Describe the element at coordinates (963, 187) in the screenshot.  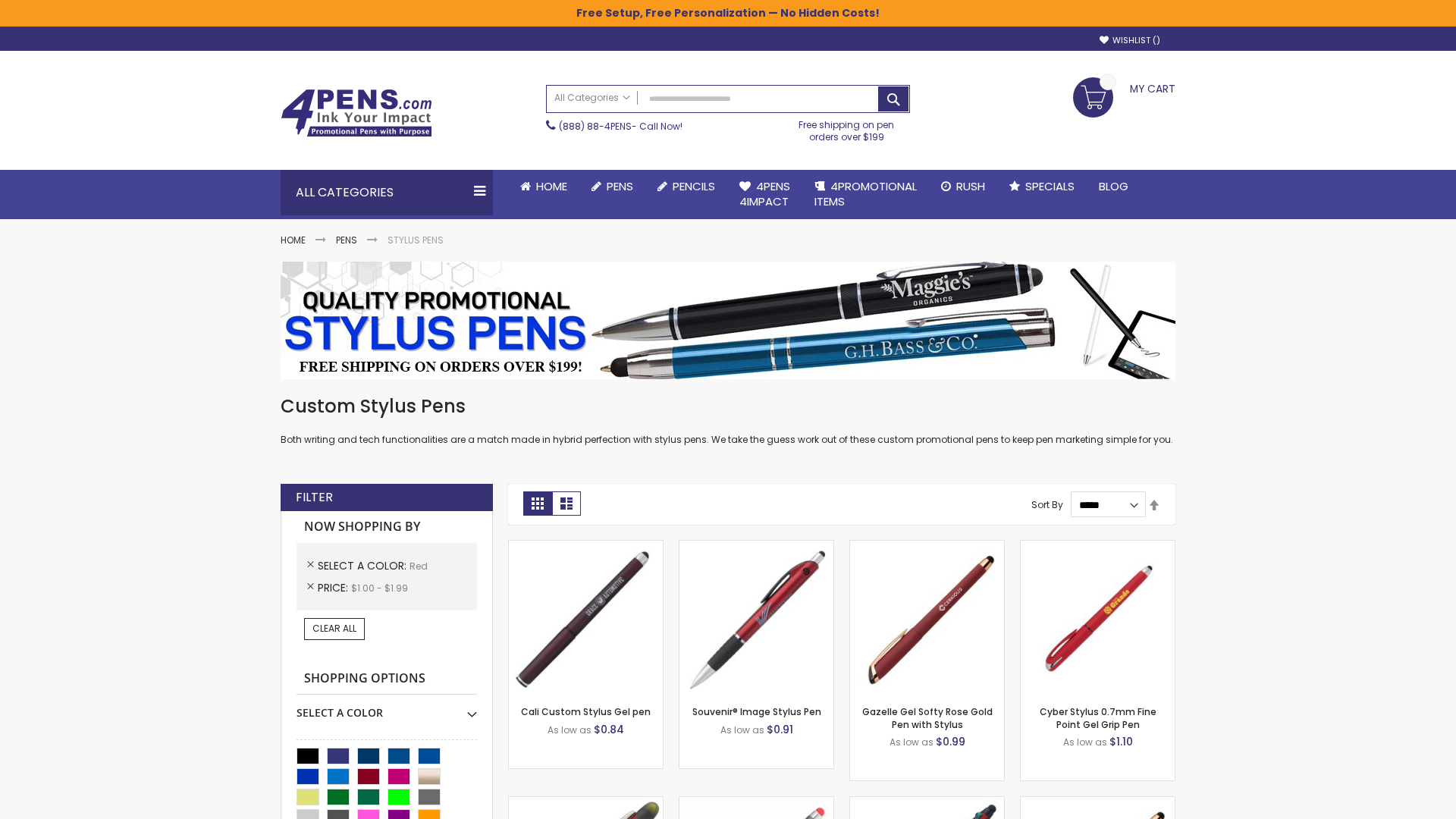
I see `a: Rush` at that location.